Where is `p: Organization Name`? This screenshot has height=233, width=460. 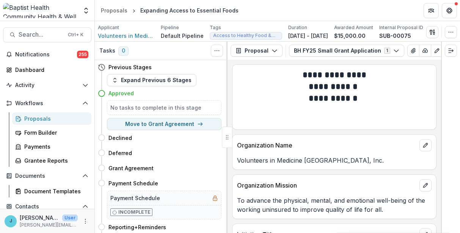
p: Organization Name is located at coordinates (326, 145).